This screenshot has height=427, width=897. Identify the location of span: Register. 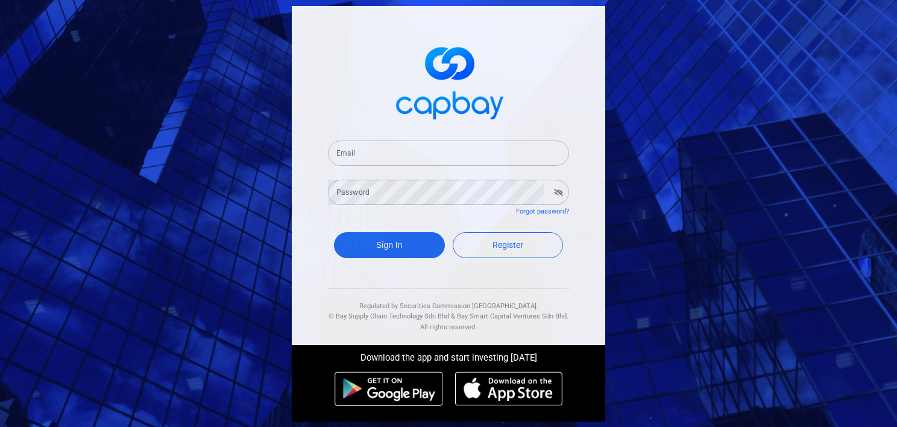
(508, 245).